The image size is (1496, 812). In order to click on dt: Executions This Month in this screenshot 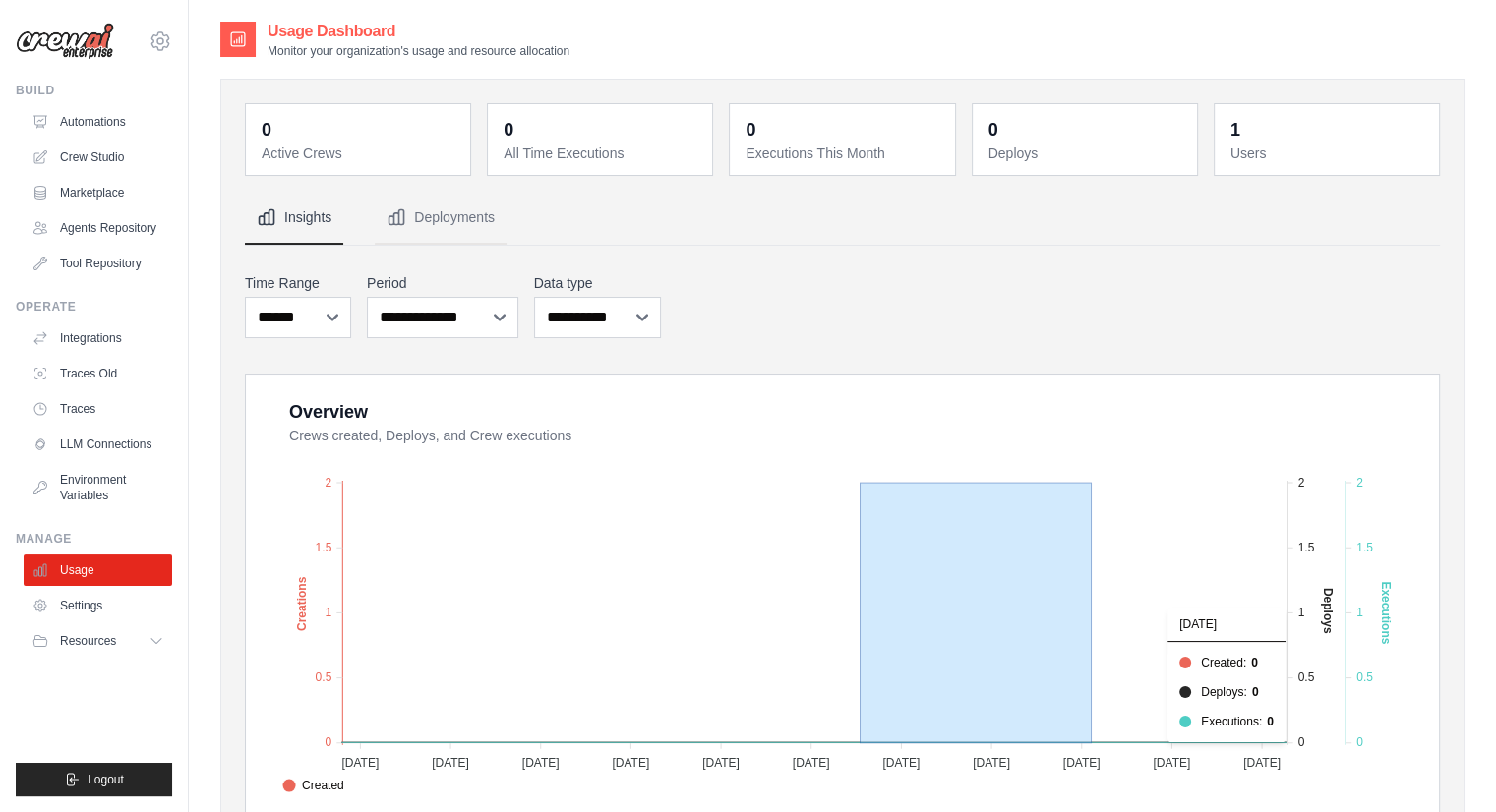, I will do `click(844, 154)`.